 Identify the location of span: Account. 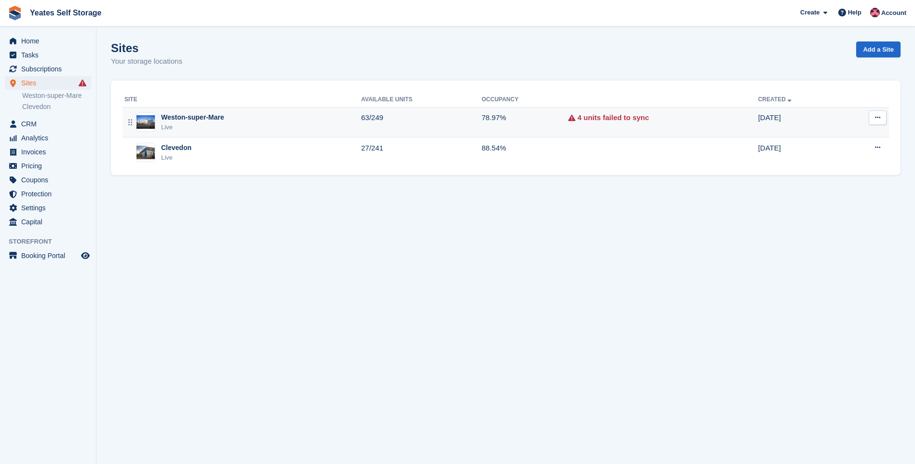
(894, 13).